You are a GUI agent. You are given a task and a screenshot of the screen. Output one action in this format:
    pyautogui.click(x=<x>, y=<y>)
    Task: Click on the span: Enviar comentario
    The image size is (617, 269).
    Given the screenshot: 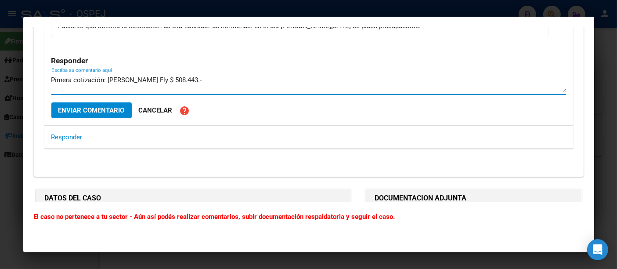 What is the action you would take?
    pyautogui.click(x=91, y=110)
    